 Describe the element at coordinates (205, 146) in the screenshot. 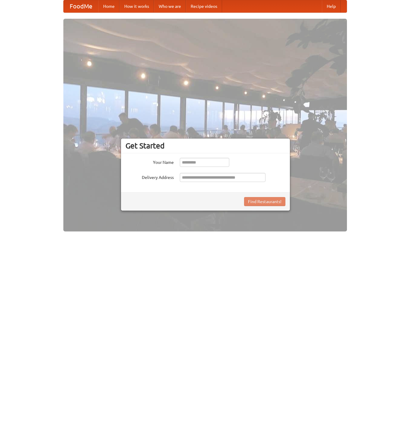

I see `h3: Get Started` at that location.